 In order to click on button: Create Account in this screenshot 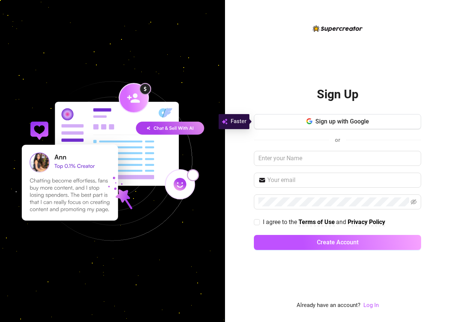, I will do `click(337, 242)`.